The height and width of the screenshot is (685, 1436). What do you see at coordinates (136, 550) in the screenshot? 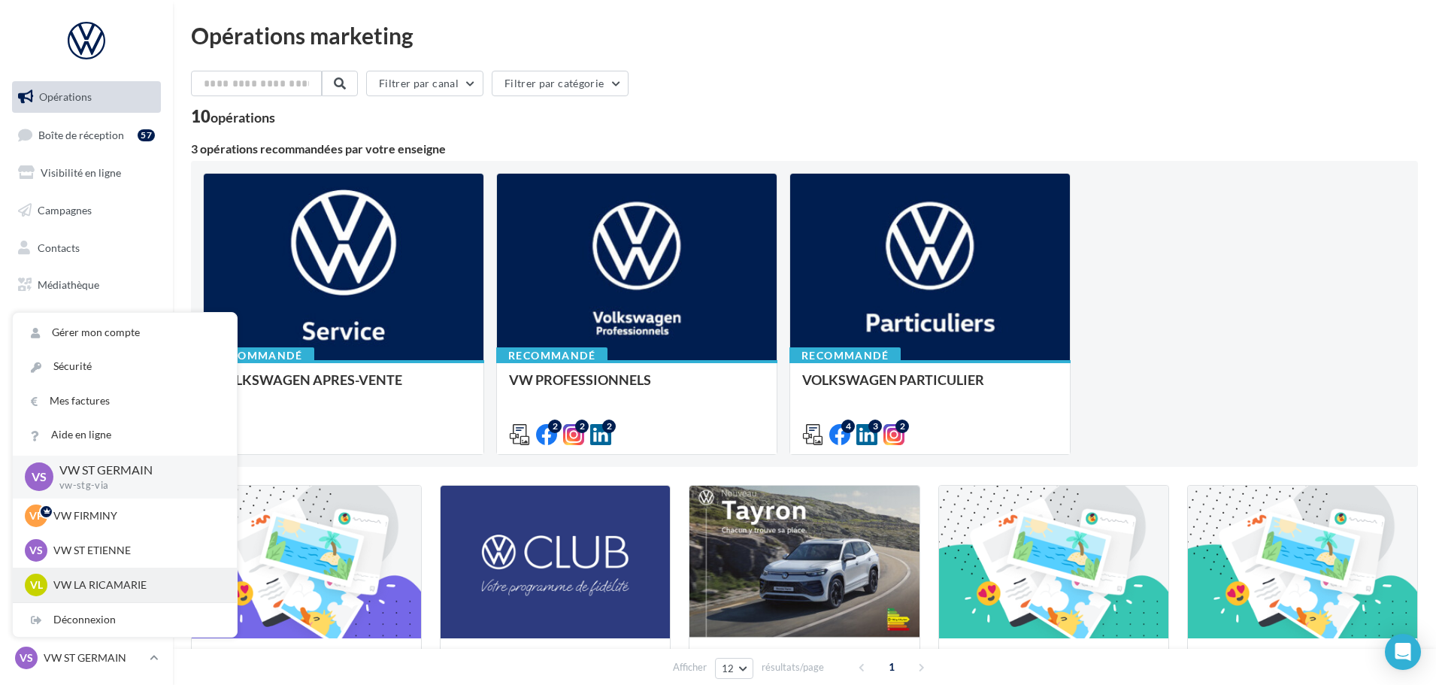
I see `p: VW ST ETIENNE` at bounding box center [136, 550].